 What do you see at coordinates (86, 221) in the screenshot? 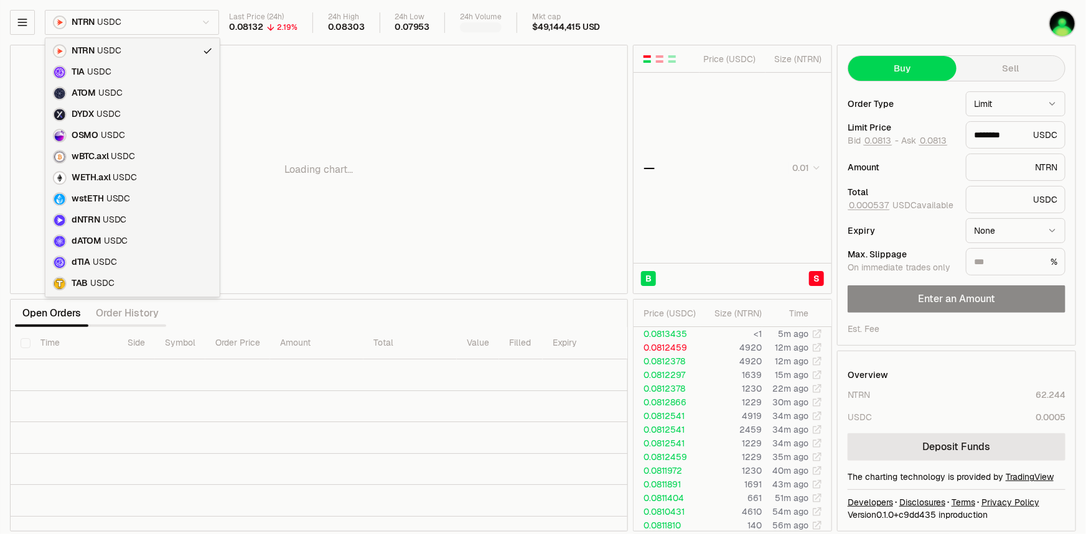
I see `span: dNTRN` at bounding box center [86, 221].